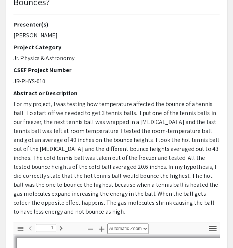 Image resolution: width=233 pixels, height=248 pixels. I want to click on h2: Abstract or Description, so click(116, 93).